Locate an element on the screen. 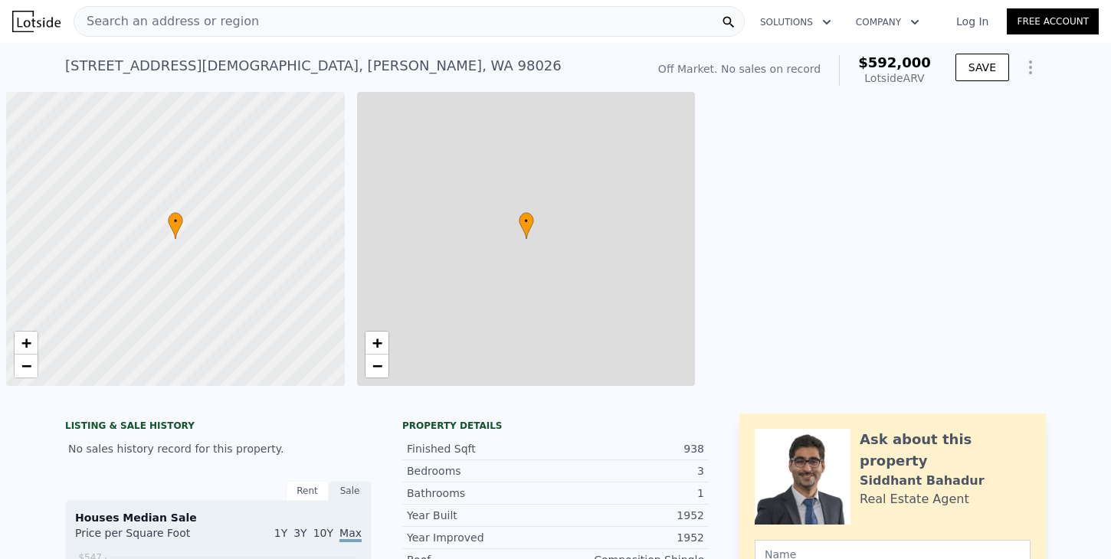 Image resolution: width=1111 pixels, height=559 pixels. div: Year Built is located at coordinates (481, 516).